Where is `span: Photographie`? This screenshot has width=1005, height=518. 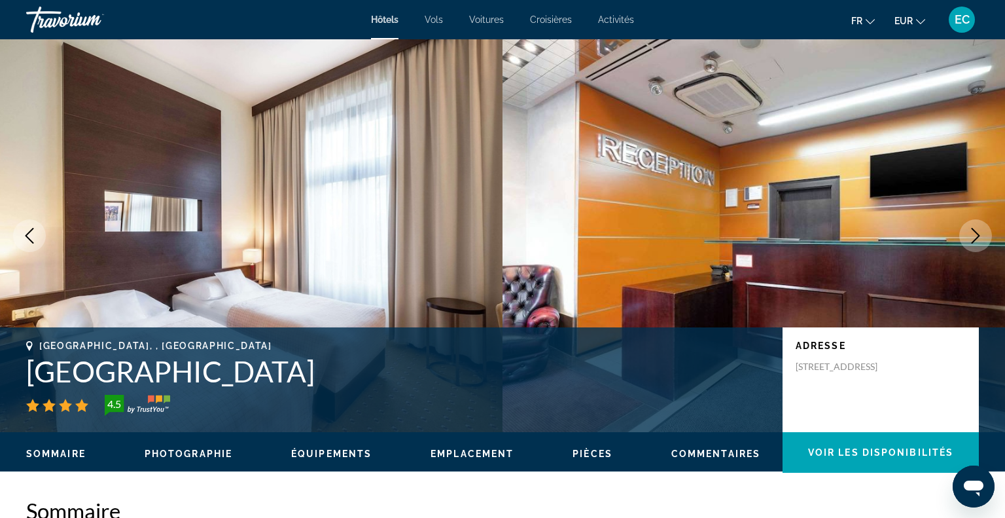 span: Photographie is located at coordinates (188, 454).